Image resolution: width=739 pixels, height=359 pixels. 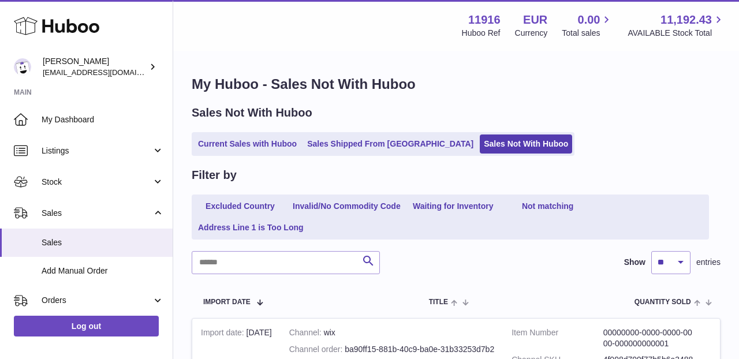 What do you see at coordinates (453, 206) in the screenshot?
I see `a: Waiting for Inventory` at bounding box center [453, 206].